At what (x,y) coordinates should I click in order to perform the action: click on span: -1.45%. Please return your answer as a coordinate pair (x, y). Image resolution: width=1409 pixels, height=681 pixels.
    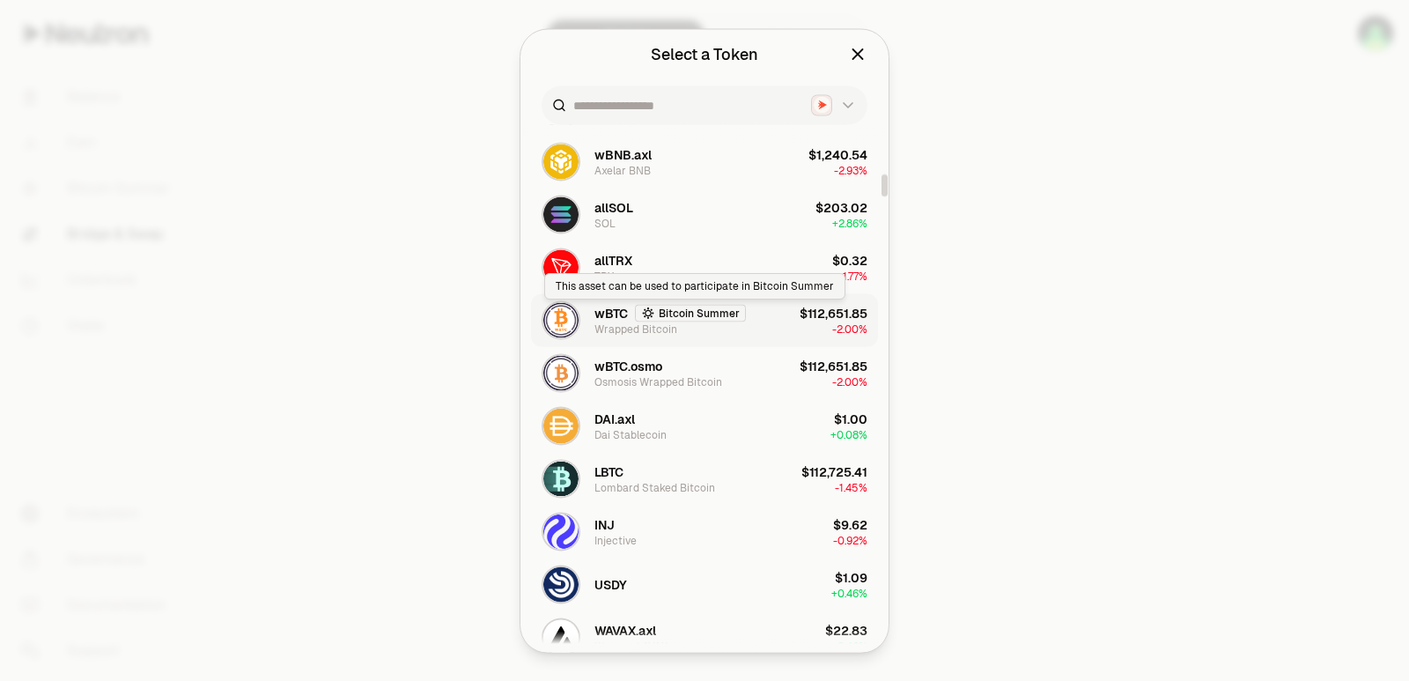
    Looking at the image, I should click on (851, 487).